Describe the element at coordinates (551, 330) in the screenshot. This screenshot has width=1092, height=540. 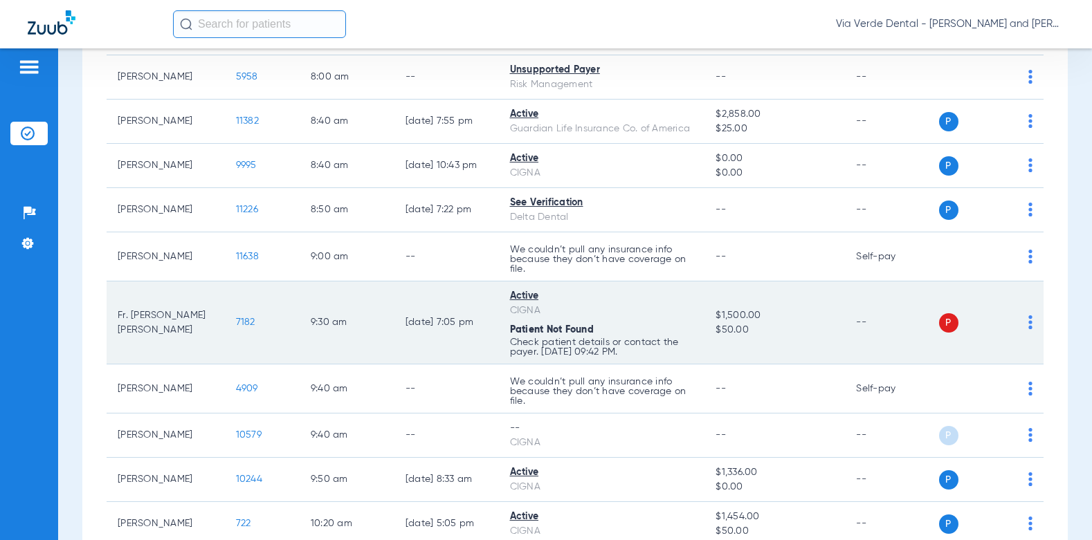
I see `span: Patient Not Found` at that location.